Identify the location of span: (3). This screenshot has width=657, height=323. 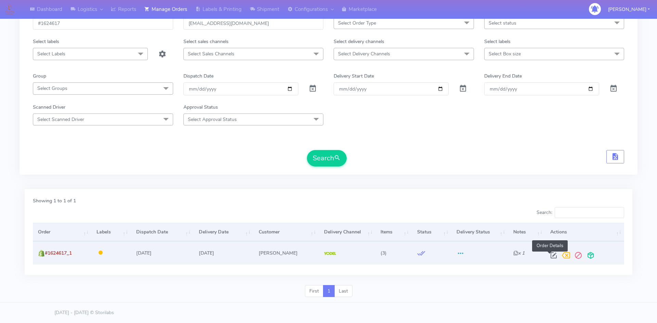
(383, 253).